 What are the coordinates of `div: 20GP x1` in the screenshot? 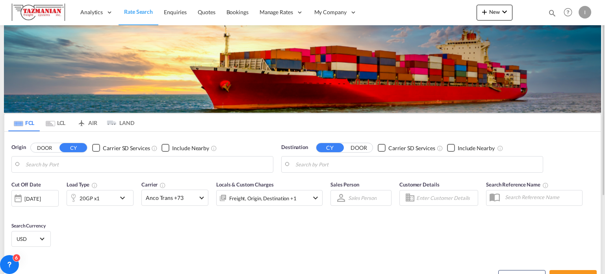 It's located at (89, 198).